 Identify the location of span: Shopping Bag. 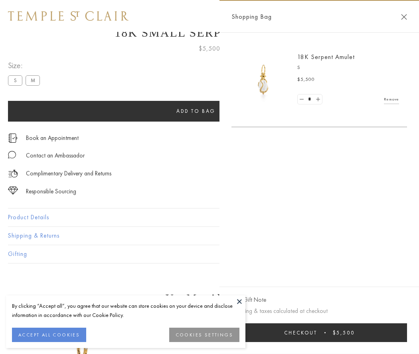
(251, 17).